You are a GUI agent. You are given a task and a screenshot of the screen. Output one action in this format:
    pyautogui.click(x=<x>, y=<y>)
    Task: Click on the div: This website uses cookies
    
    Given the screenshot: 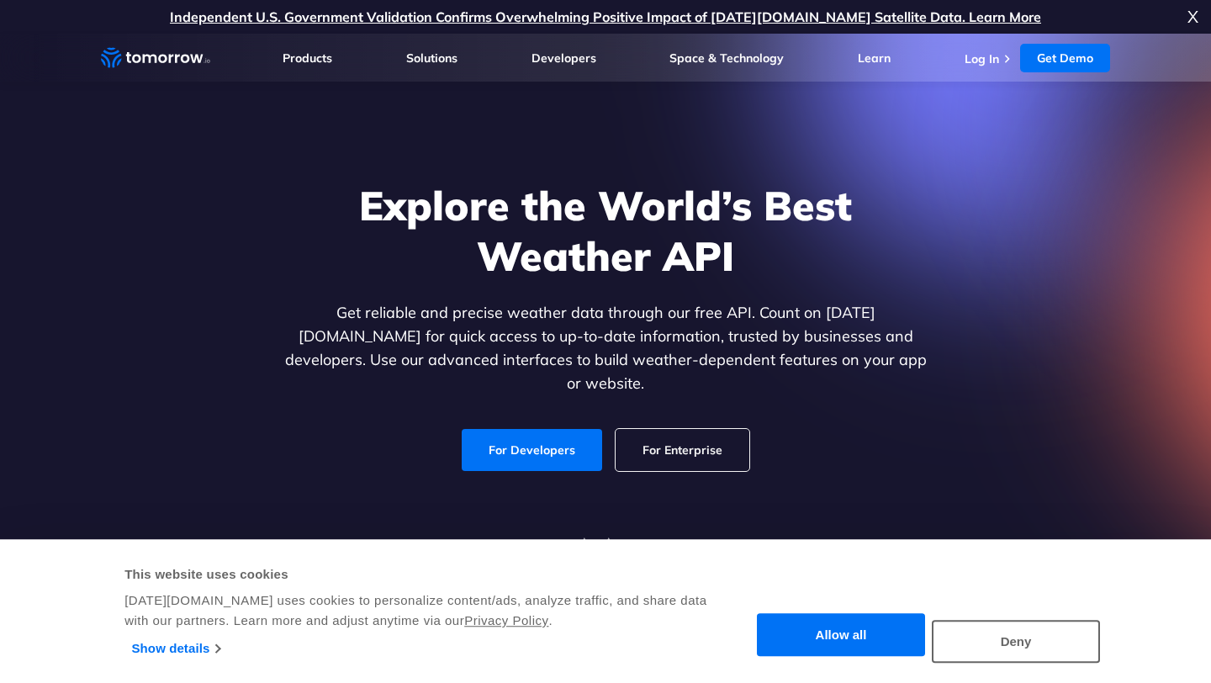 What is the action you would take?
    pyautogui.click(x=426, y=574)
    